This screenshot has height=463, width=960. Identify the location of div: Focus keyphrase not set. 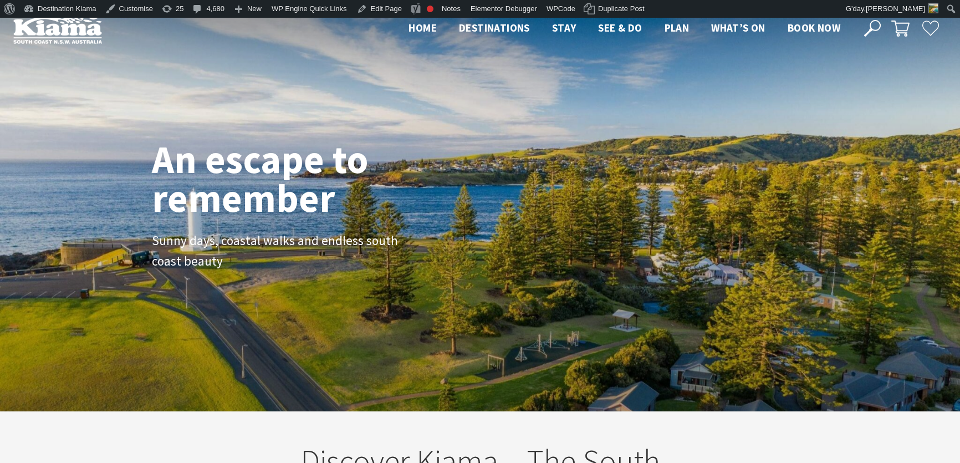
(430, 9).